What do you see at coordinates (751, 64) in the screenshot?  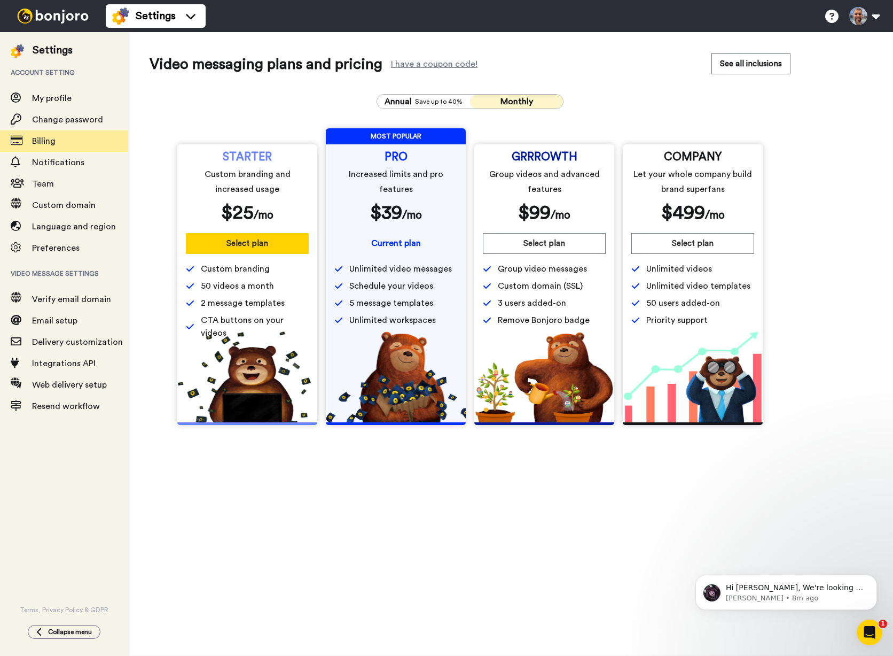 I see `a: See all inclusions` at bounding box center [751, 64].